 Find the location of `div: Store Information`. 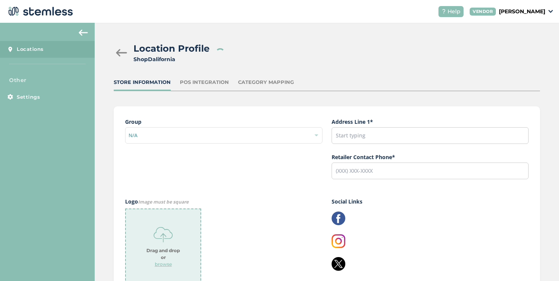

div: Store Information is located at coordinates (142, 82).